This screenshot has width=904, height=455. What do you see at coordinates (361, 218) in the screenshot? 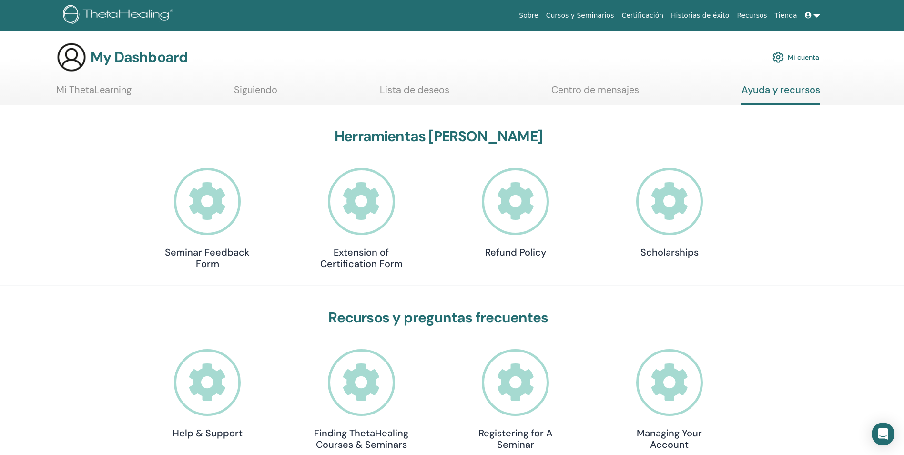
I see `a: Extension of Certification Form` at bounding box center [361, 218].